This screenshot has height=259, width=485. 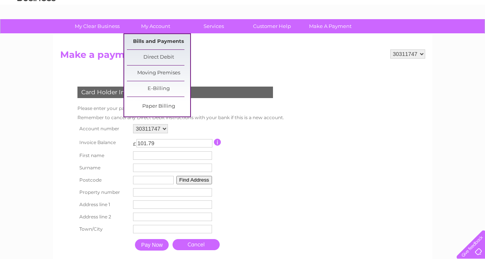 What do you see at coordinates (358, 35) in the screenshot?
I see `a: Water` at bounding box center [358, 35].